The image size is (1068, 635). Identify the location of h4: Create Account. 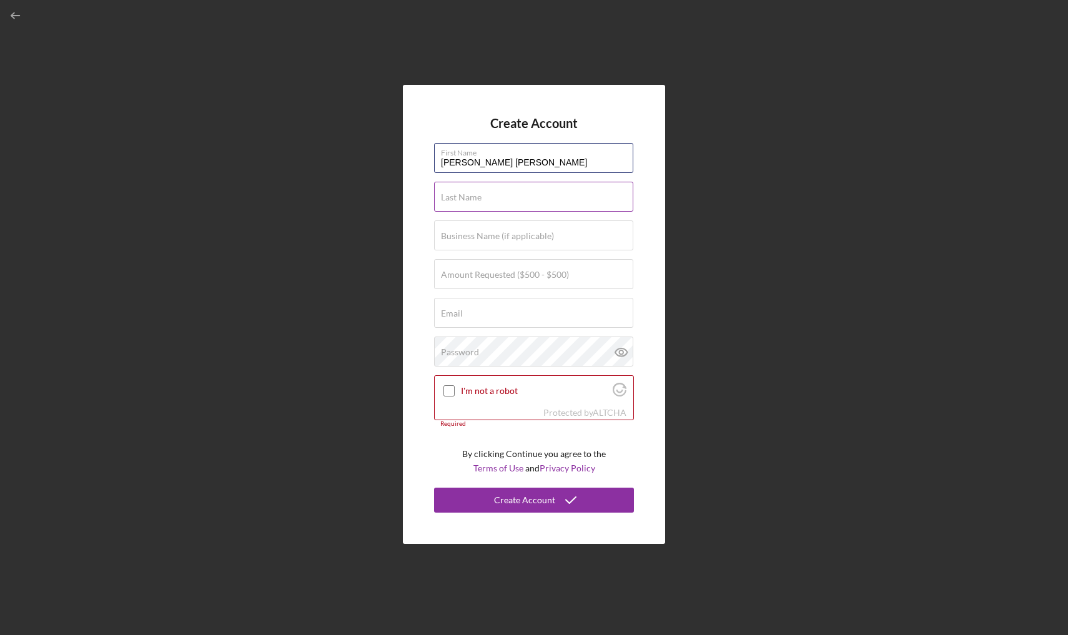
(534, 123).